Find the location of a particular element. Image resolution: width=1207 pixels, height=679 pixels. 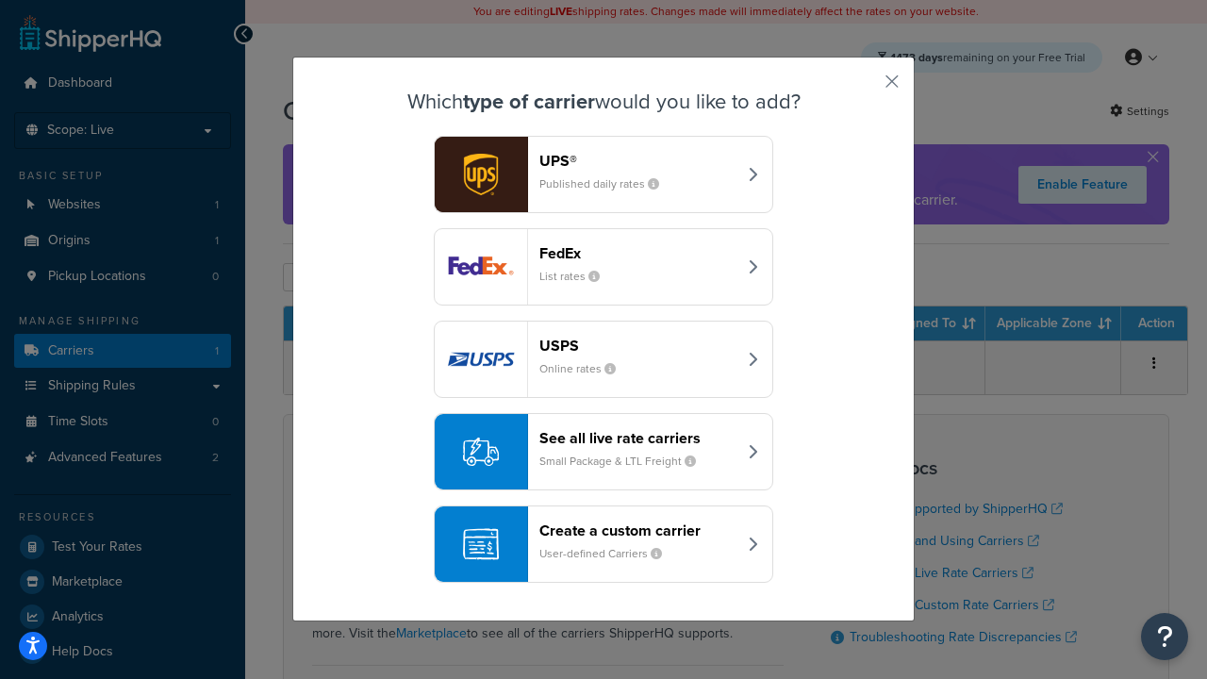

button: usps logoUSPSOnline rates is located at coordinates (603, 359).